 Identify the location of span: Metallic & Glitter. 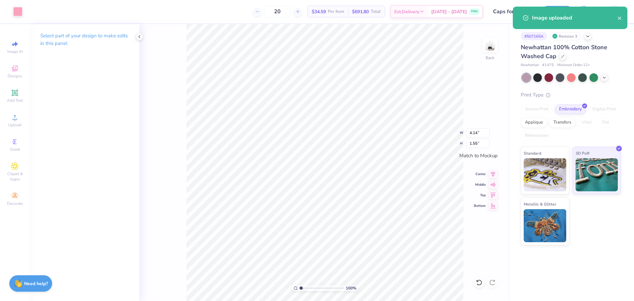
(540, 204).